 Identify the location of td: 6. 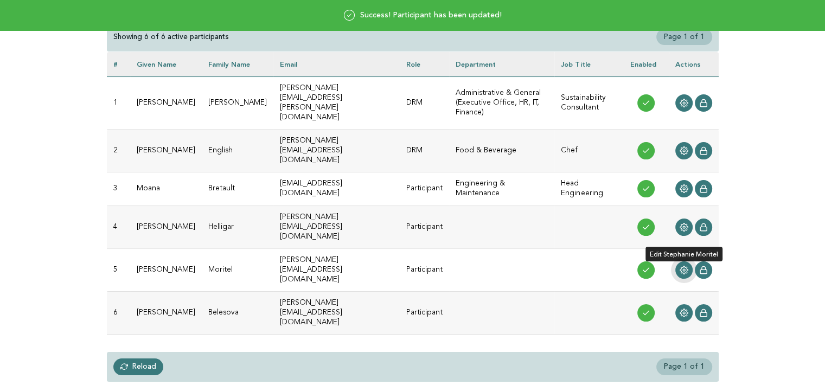
(118, 313).